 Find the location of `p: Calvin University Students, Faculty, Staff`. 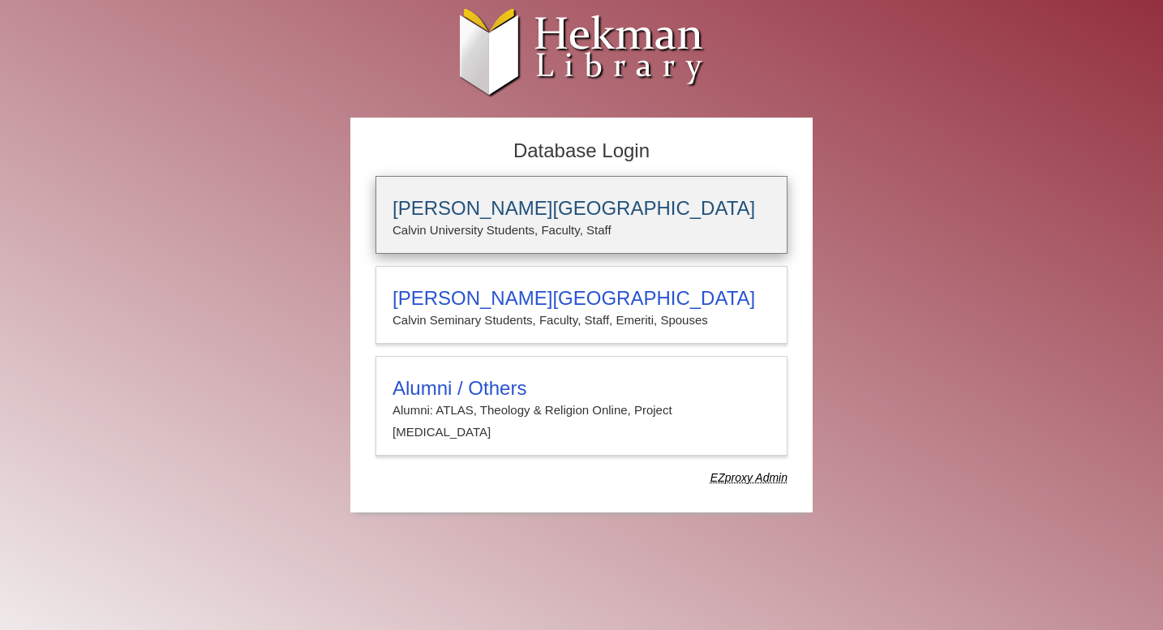

p: Calvin University Students, Faculty, Staff is located at coordinates (581, 230).